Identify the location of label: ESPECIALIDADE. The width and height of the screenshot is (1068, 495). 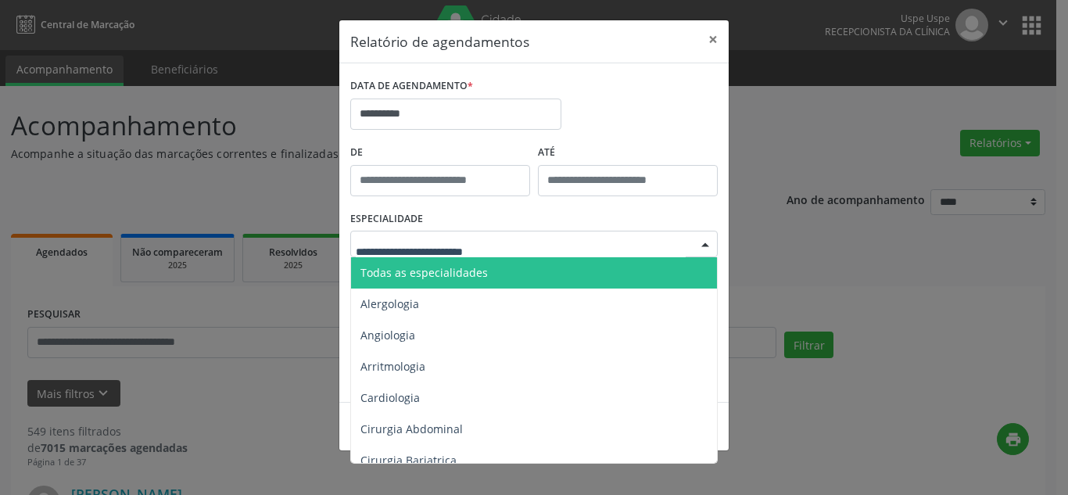
(386, 219).